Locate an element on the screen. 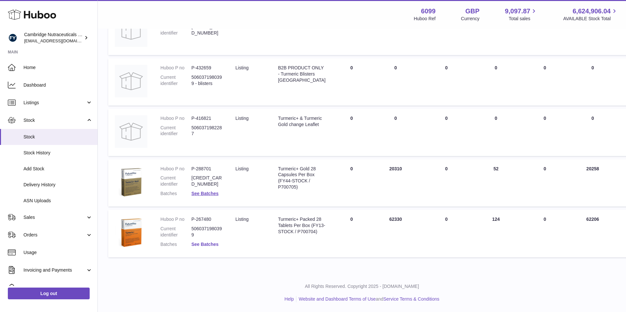 This screenshot has width=626, height=312. td: 52 is located at coordinates (496, 183).